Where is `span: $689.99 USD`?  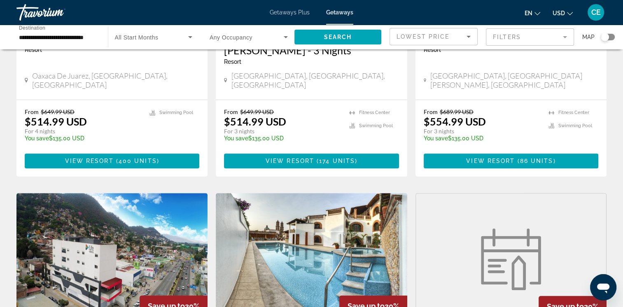
span: $689.99 USD is located at coordinates (457, 112).